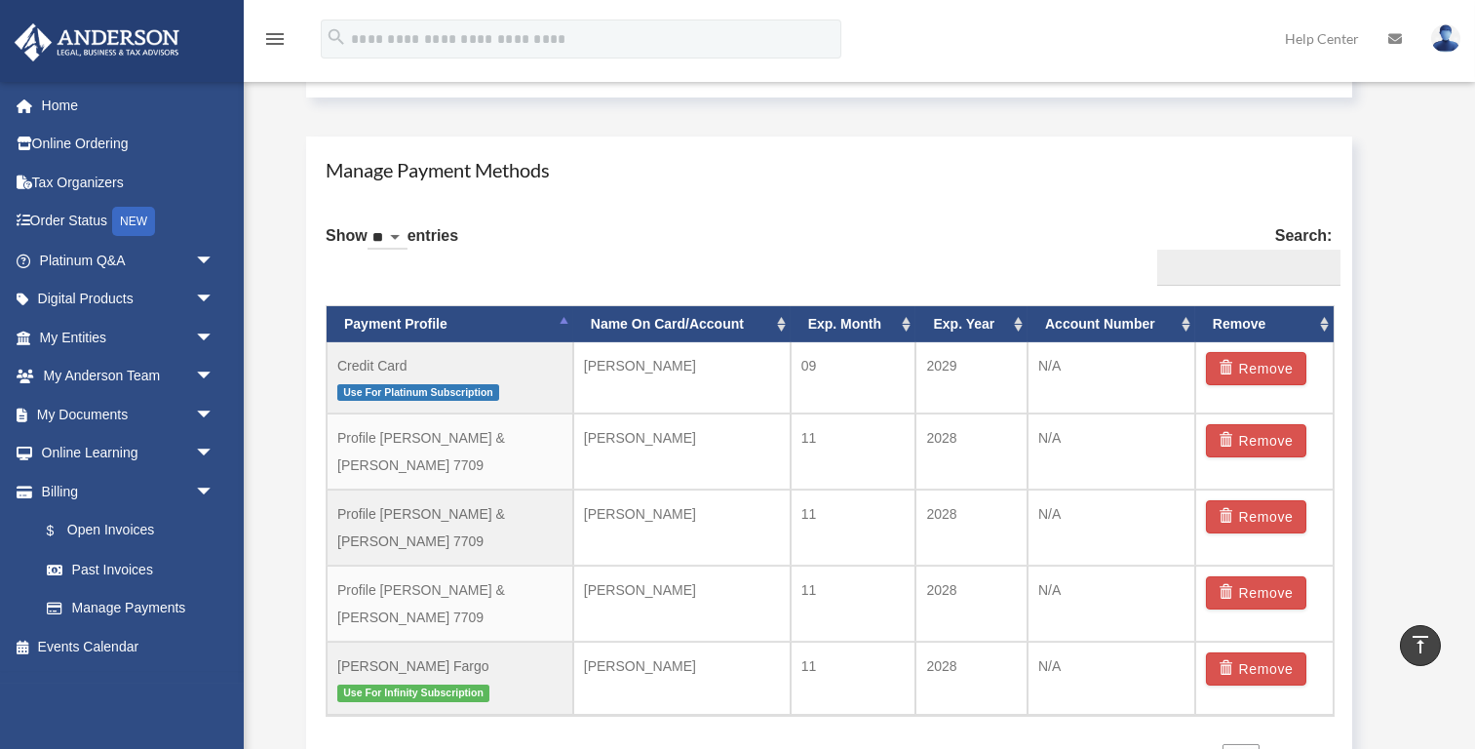  What do you see at coordinates (853, 378) in the screenshot?
I see `td: 09` at bounding box center [853, 378].